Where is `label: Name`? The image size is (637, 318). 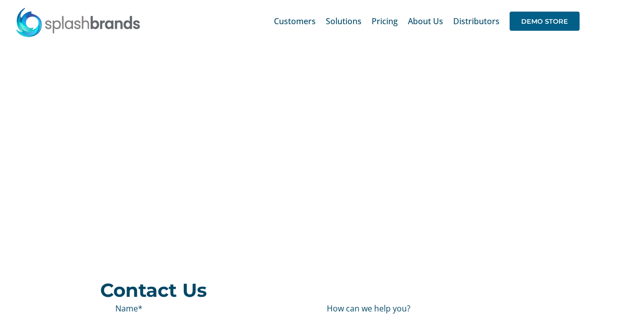
label: Name is located at coordinates (129, 308).